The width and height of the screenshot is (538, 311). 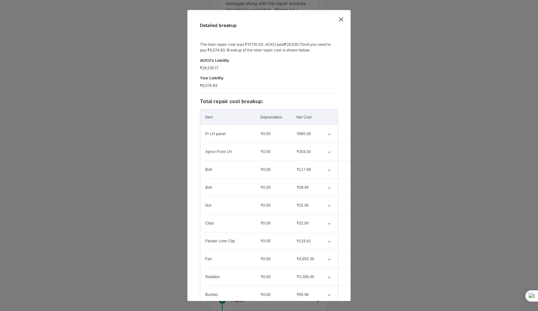 What do you see at coordinates (269, 68) in the screenshot?
I see `span: ₹28,535.17` at bounding box center [269, 68].